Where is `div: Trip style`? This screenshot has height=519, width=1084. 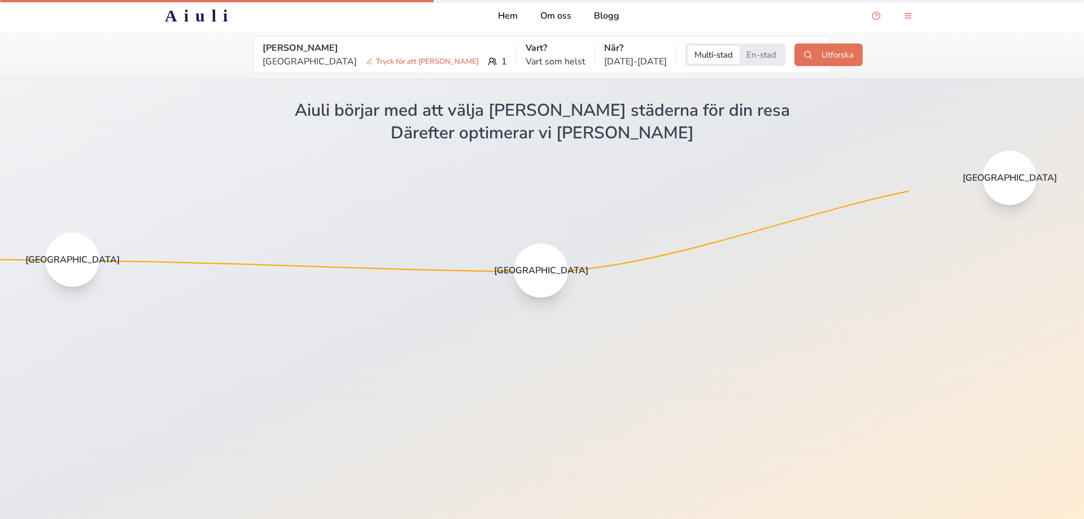 div: Trip style is located at coordinates (735, 55).